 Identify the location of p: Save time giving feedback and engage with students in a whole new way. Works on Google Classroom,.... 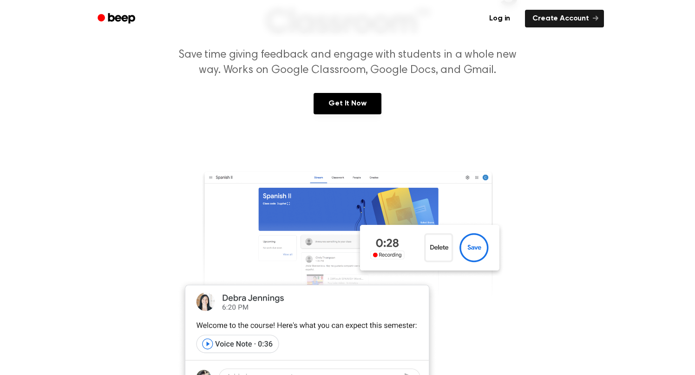
(348, 63).